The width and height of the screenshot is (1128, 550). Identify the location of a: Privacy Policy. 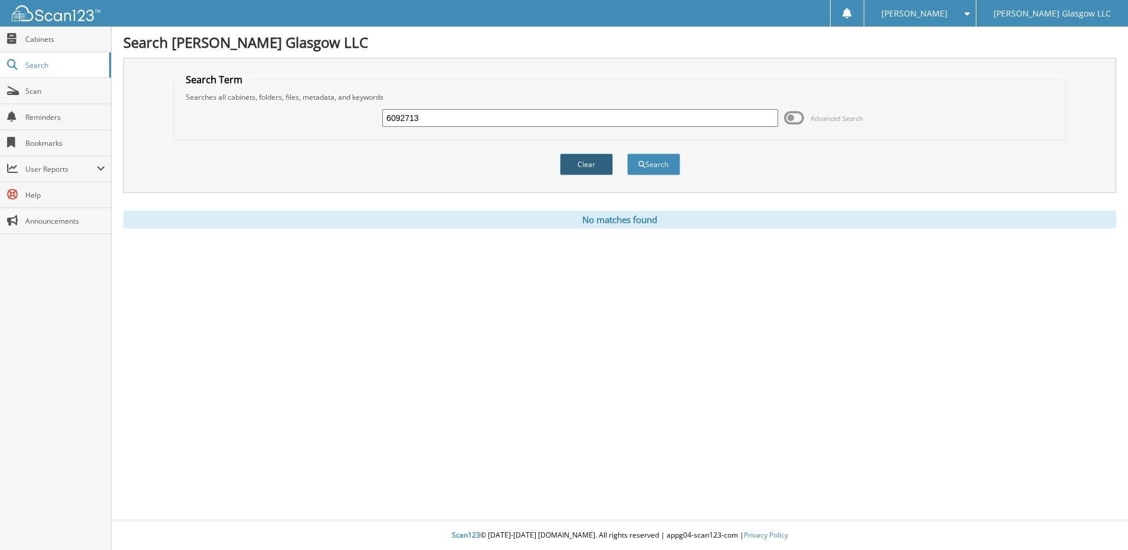
(766, 534).